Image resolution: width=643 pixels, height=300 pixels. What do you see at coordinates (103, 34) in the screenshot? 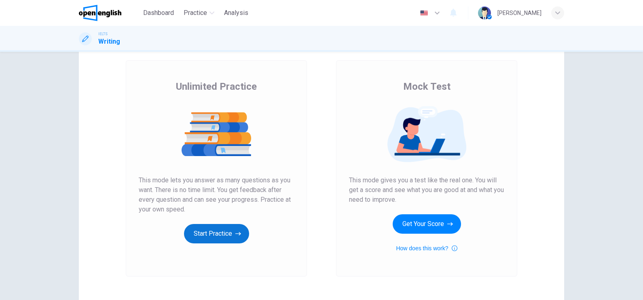
I see `span: IELTS` at bounding box center [103, 34].